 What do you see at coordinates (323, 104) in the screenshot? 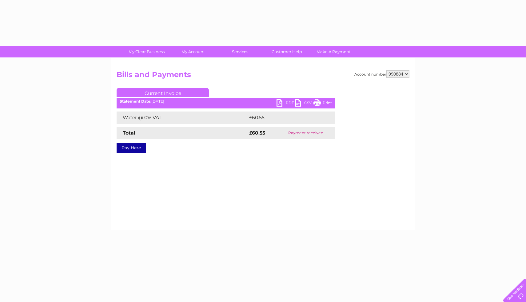
I see `a: Print` at bounding box center [323, 104].